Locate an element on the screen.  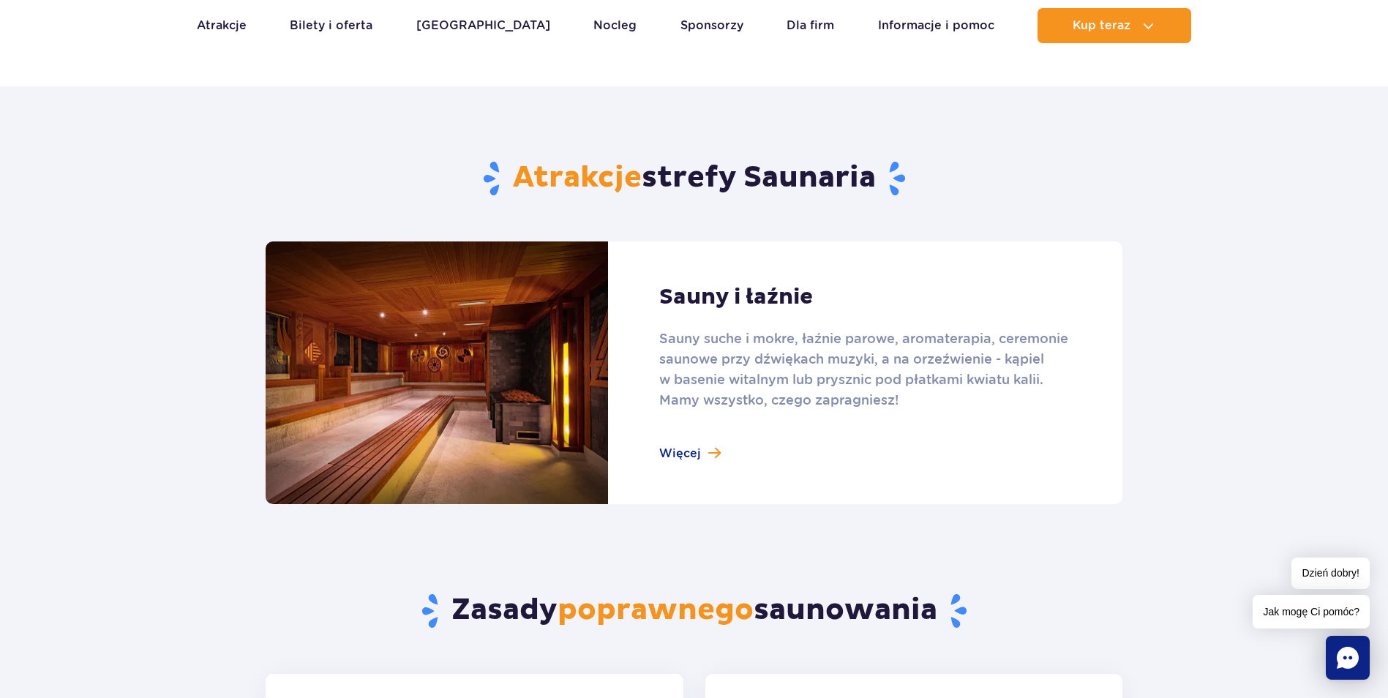
span: Jak mogę Ci pomóc? is located at coordinates (1311, 612).